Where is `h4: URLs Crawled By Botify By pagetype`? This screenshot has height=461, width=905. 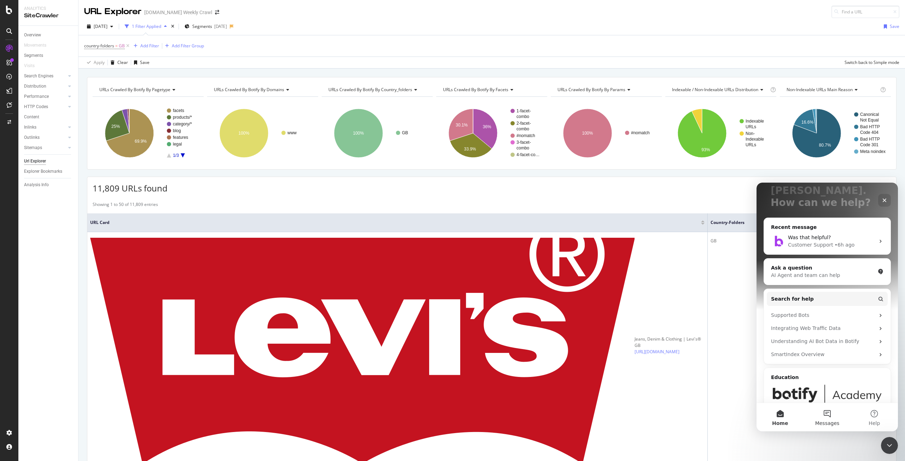
h4: URLs Crawled By Botify By pagetype is located at coordinates (147, 90).